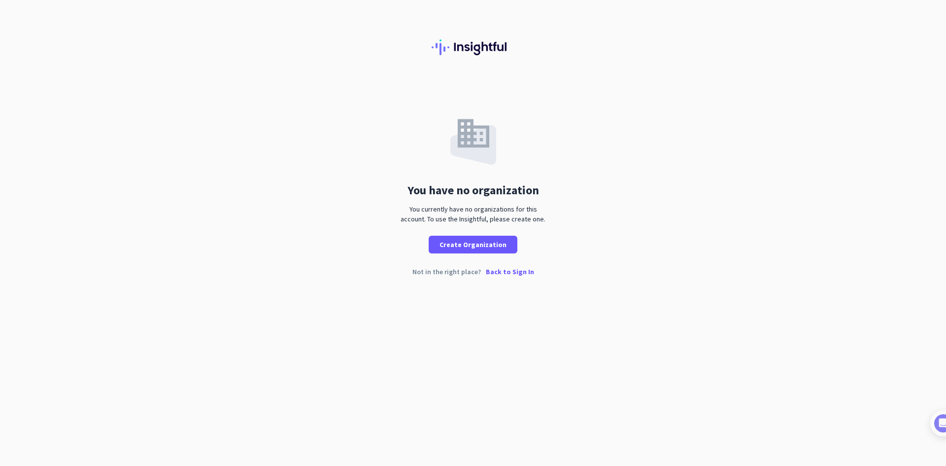 The height and width of the screenshot is (466, 946). I want to click on span: Create Organization, so click(473, 244).